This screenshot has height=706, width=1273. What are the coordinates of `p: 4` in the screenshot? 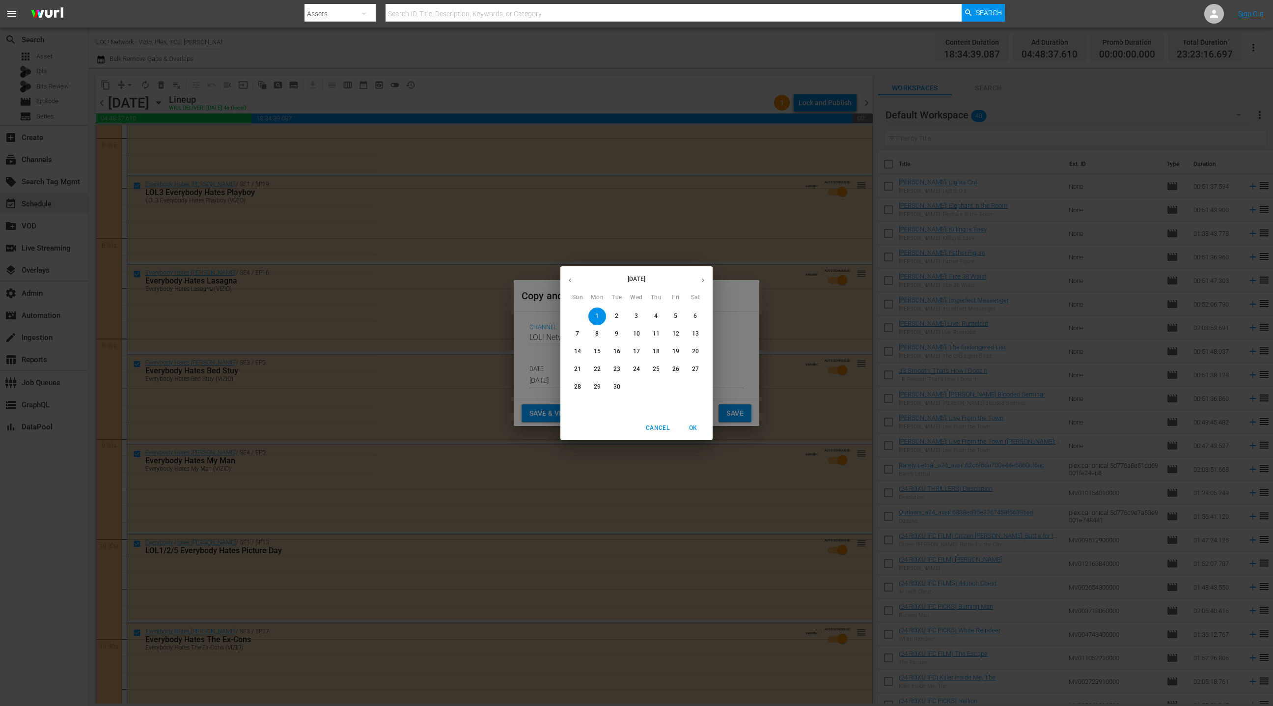 It's located at (656, 316).